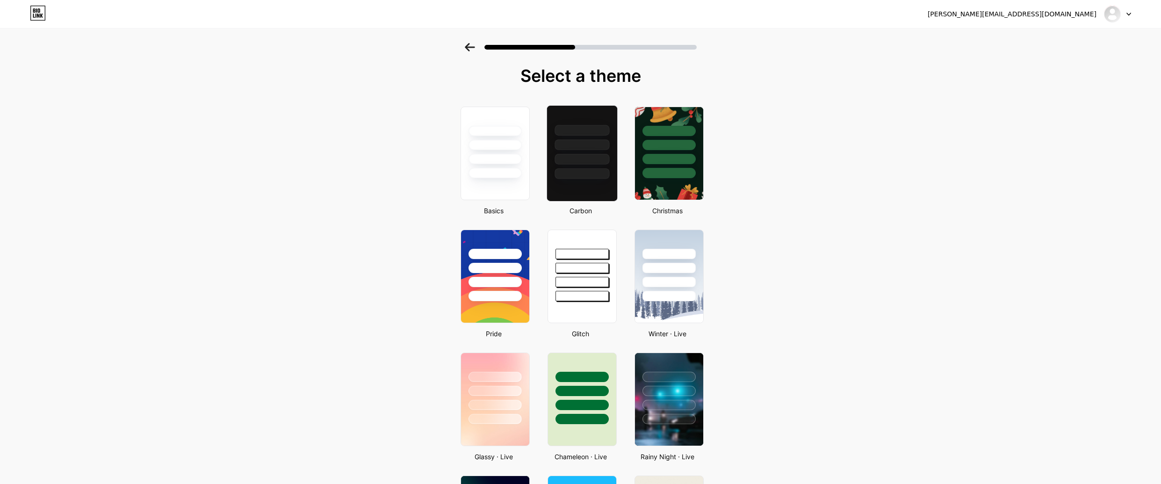 The height and width of the screenshot is (484, 1161). What do you see at coordinates (668, 333) in the screenshot?
I see `div: Winter · Live` at bounding box center [668, 333].